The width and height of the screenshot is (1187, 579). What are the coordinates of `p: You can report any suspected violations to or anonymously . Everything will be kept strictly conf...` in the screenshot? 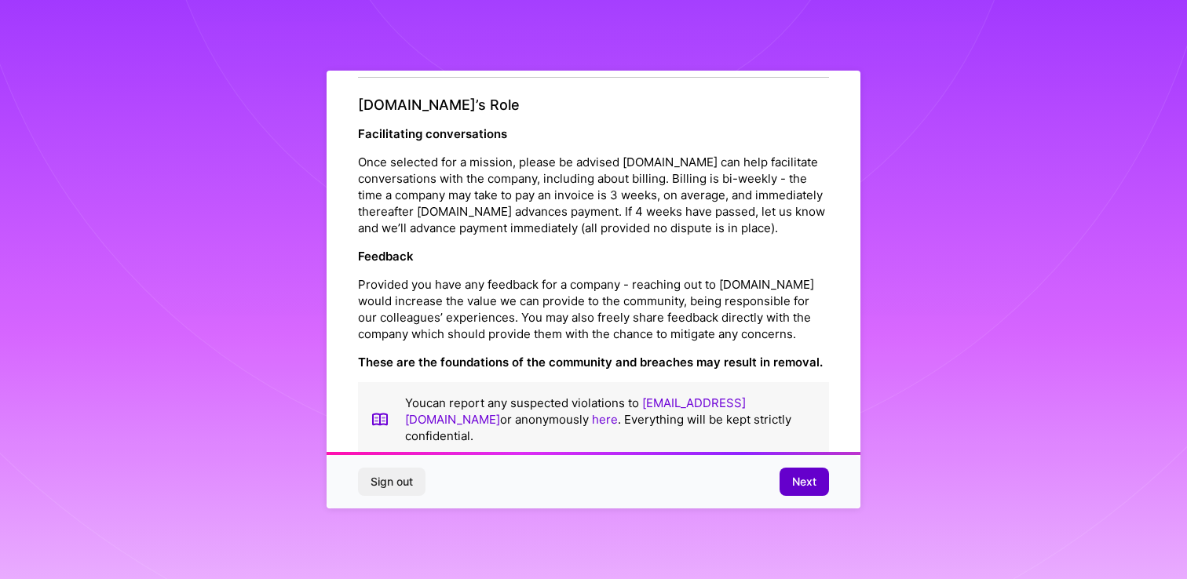 It's located at (611, 419).